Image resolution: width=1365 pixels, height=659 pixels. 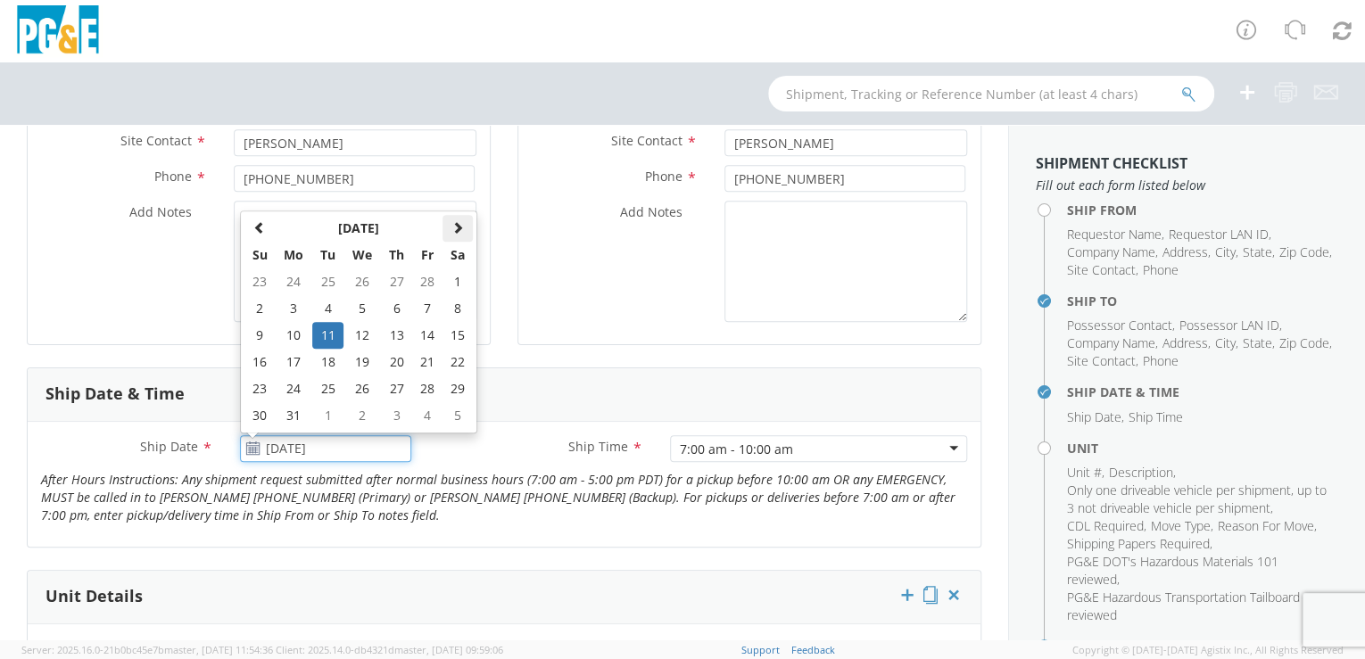 I want to click on h4: Ship To, so click(x=1203, y=301).